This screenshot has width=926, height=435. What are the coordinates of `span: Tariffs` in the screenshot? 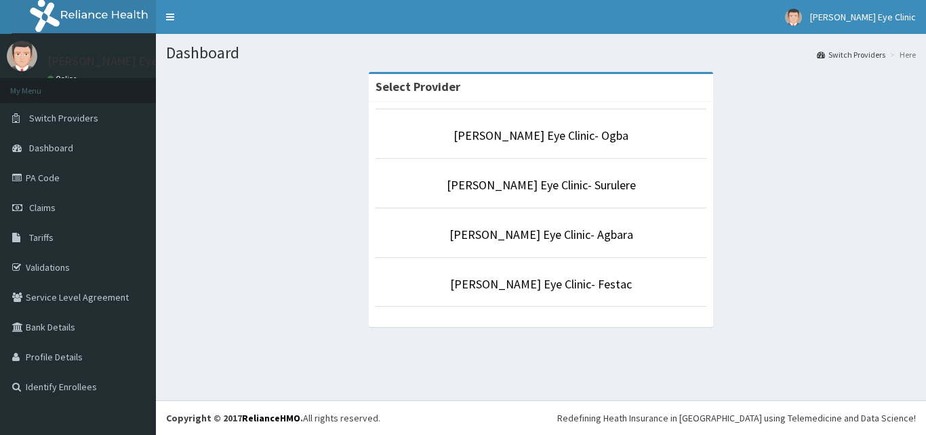 It's located at (41, 237).